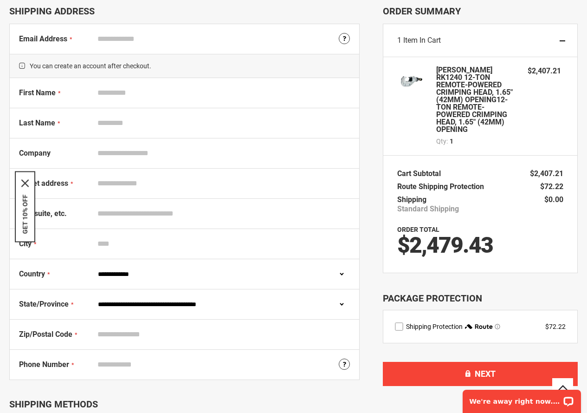 Image resolution: width=587 pixels, height=413 pixels. I want to click on span: Shipping, so click(412, 199).